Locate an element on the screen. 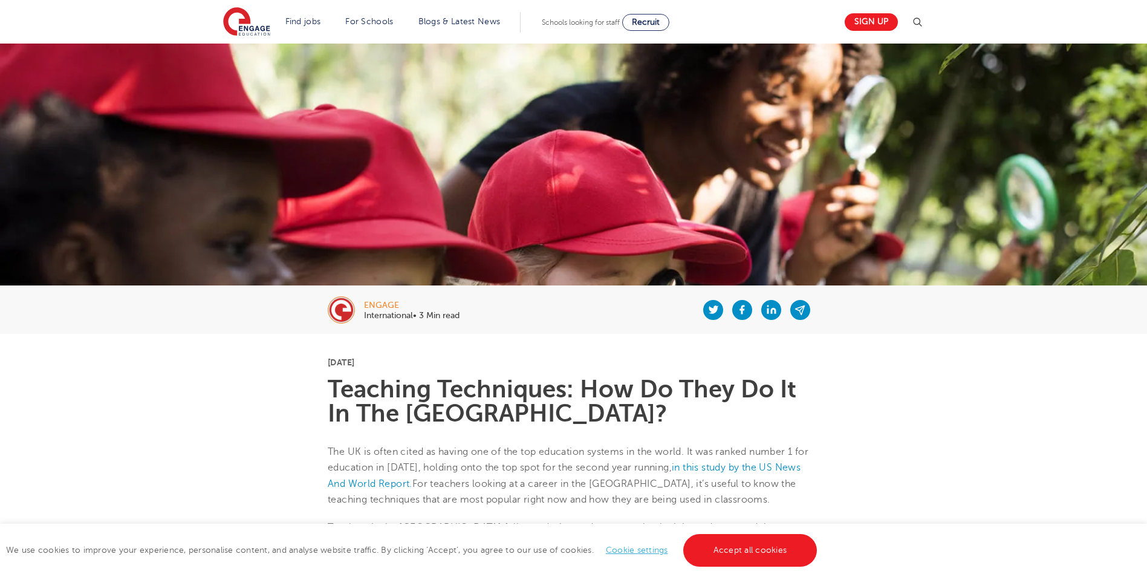  a: Blogs & Latest News is located at coordinates (459, 21).